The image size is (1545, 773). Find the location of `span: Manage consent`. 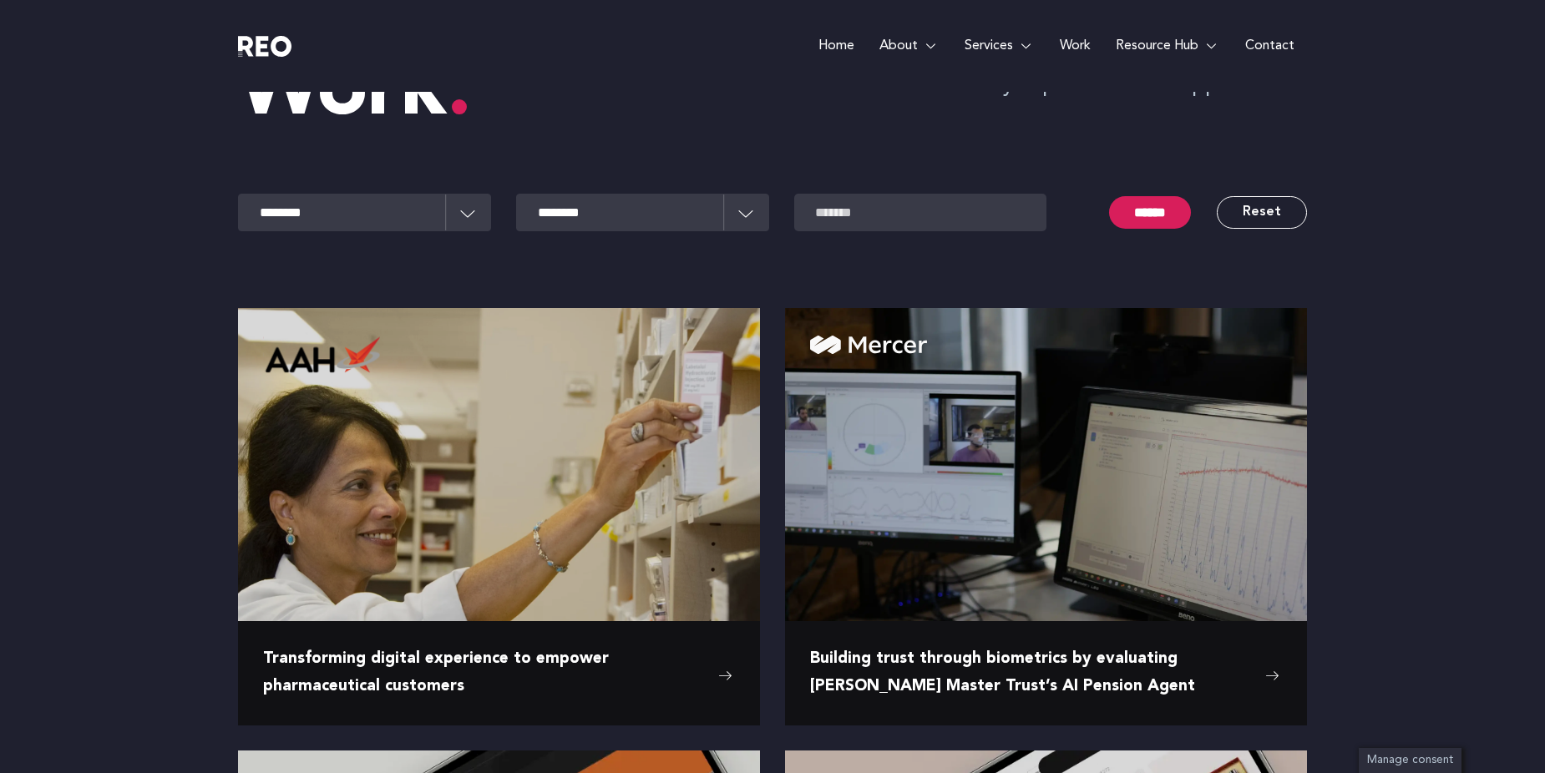

span: Manage consent is located at coordinates (1410, 760).